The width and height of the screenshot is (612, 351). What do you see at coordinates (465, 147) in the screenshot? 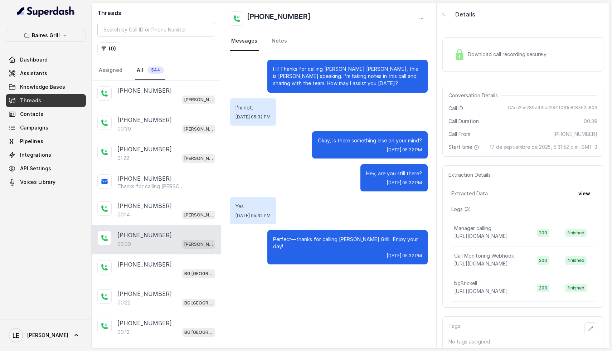
I see `span: Start time` at bounding box center [465, 147].